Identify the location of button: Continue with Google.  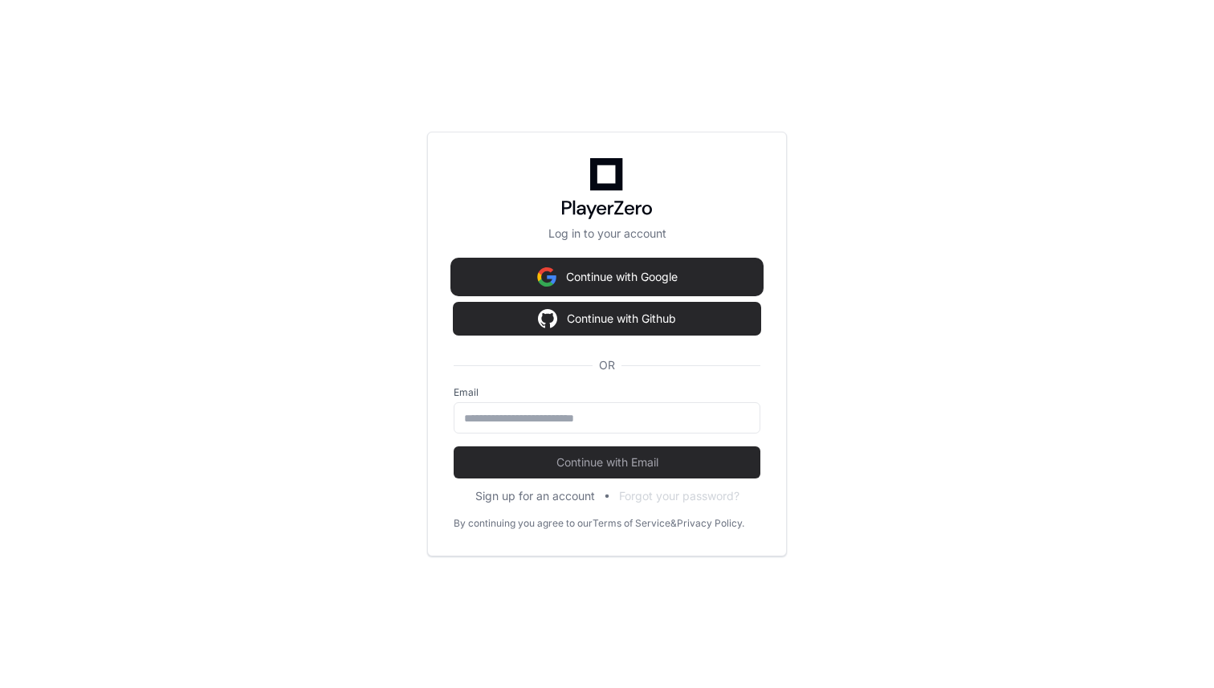
(607, 277).